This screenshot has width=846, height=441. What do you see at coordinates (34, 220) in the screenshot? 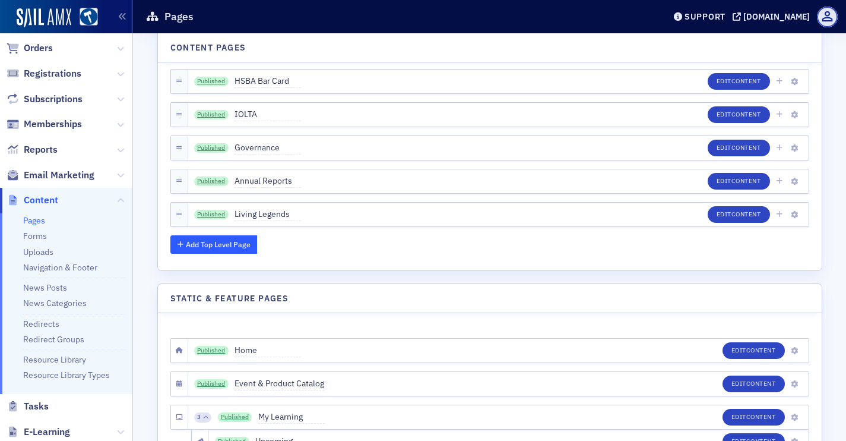
I see `a: Pages` at bounding box center [34, 220].